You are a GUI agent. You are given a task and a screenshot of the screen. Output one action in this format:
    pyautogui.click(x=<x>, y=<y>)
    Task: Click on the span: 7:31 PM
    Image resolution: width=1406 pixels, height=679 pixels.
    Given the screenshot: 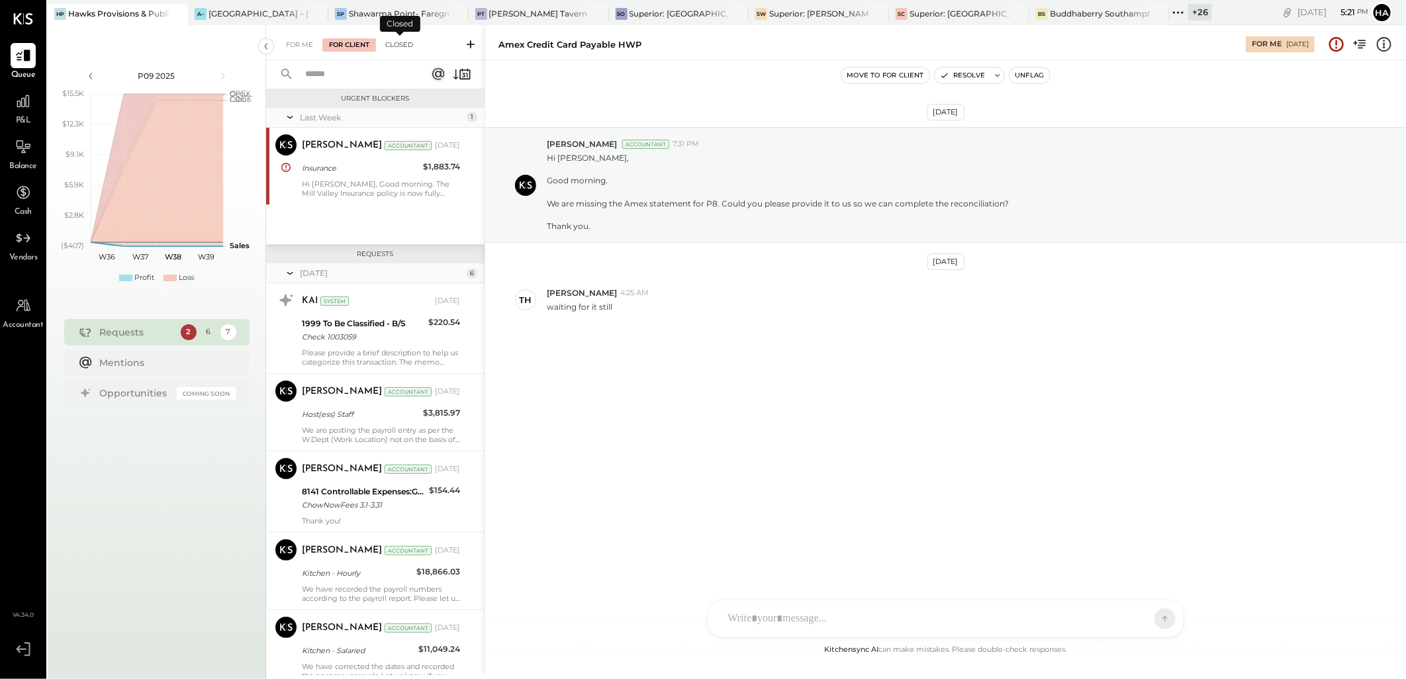 What is the action you would take?
    pyautogui.click(x=686, y=144)
    